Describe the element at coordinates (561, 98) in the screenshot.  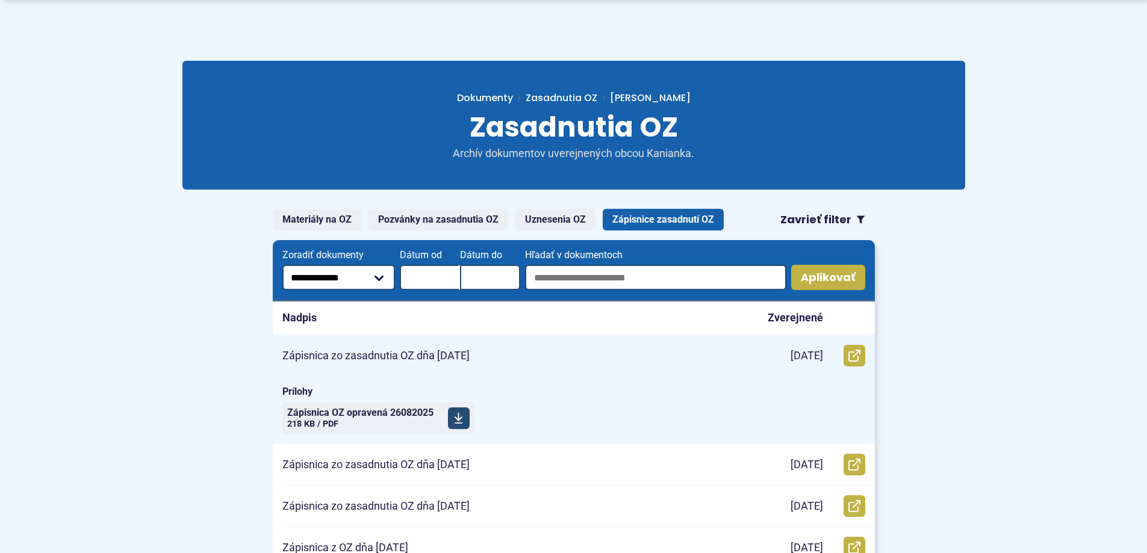
I see `a: Zasadnutia OZ` at that location.